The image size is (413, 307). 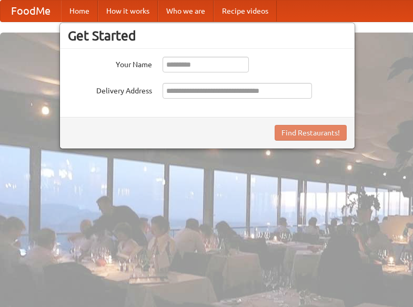 I want to click on label: Your Name, so click(x=110, y=63).